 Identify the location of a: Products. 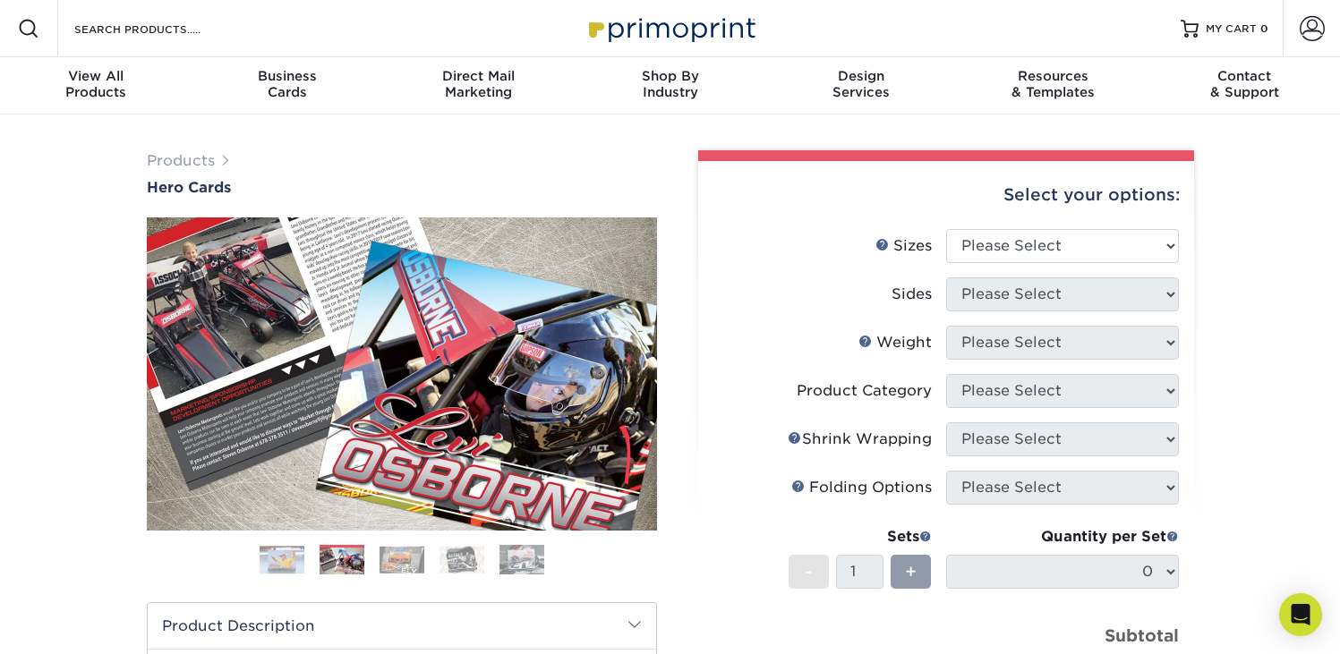
(181, 160).